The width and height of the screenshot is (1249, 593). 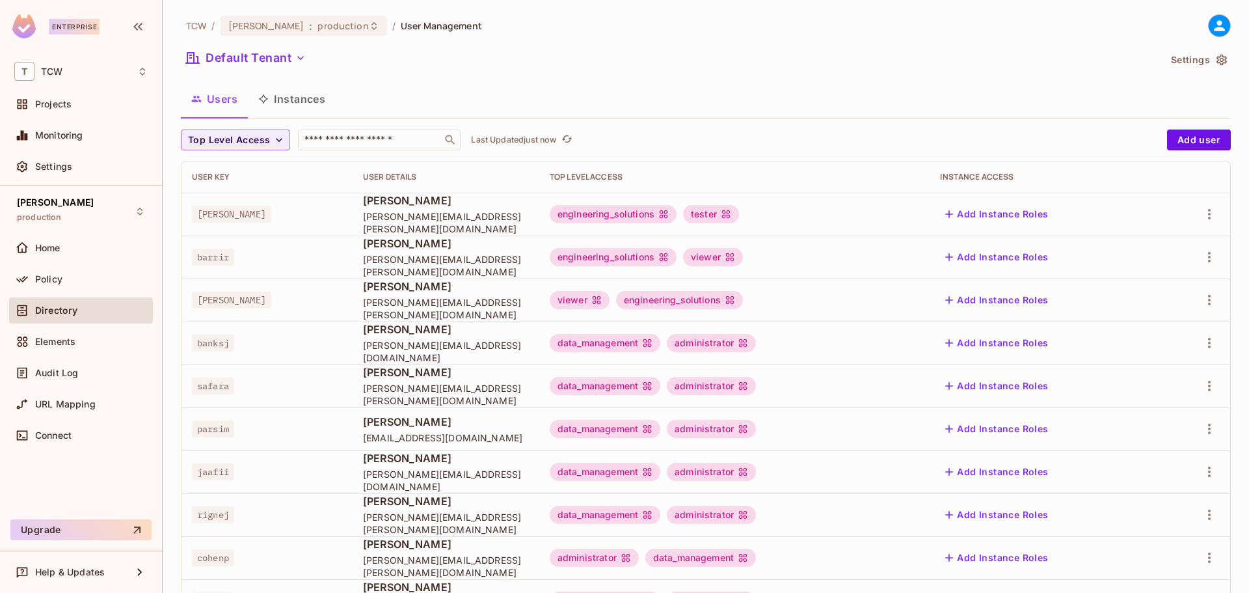 What do you see at coordinates (441, 25) in the screenshot?
I see `span: User Management` at bounding box center [441, 25].